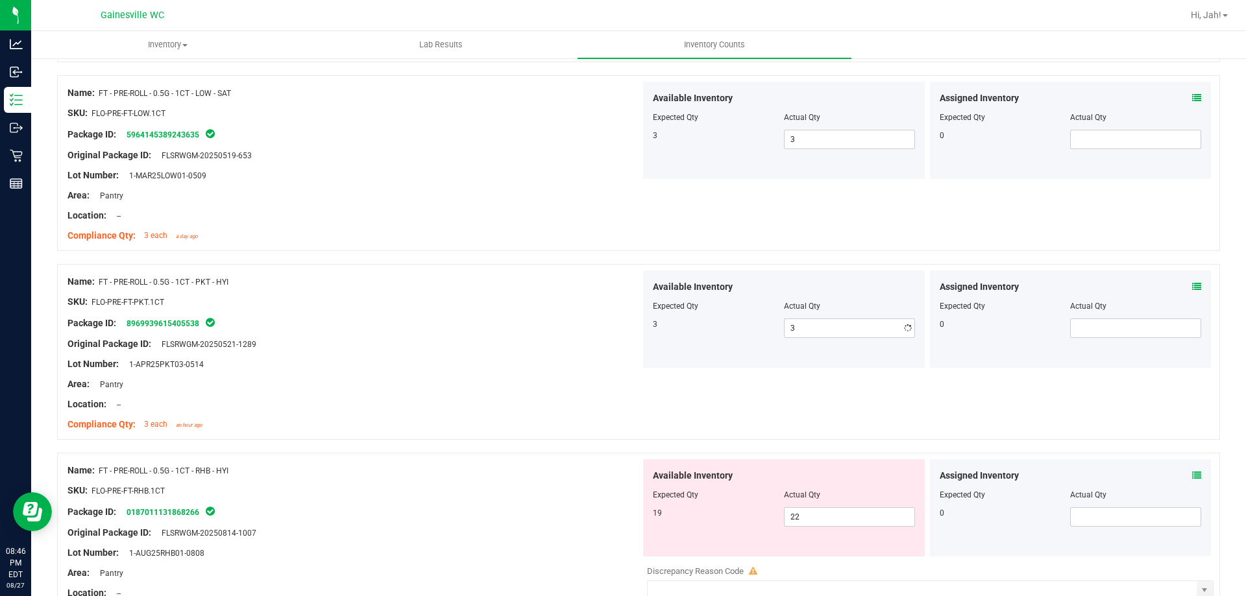 The width and height of the screenshot is (1246, 596). Describe the element at coordinates (206, 533) in the screenshot. I see `span: FLSRWGM-20250814-1007` at that location.